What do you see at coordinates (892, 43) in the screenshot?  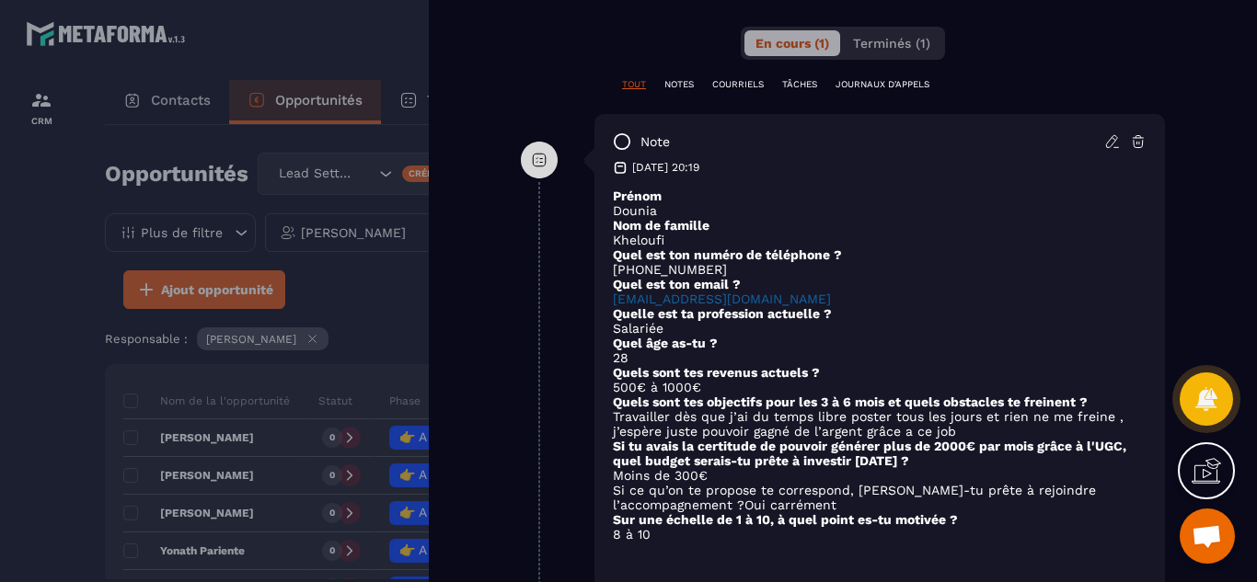 I see `button: Terminés (1)` at bounding box center [892, 43].